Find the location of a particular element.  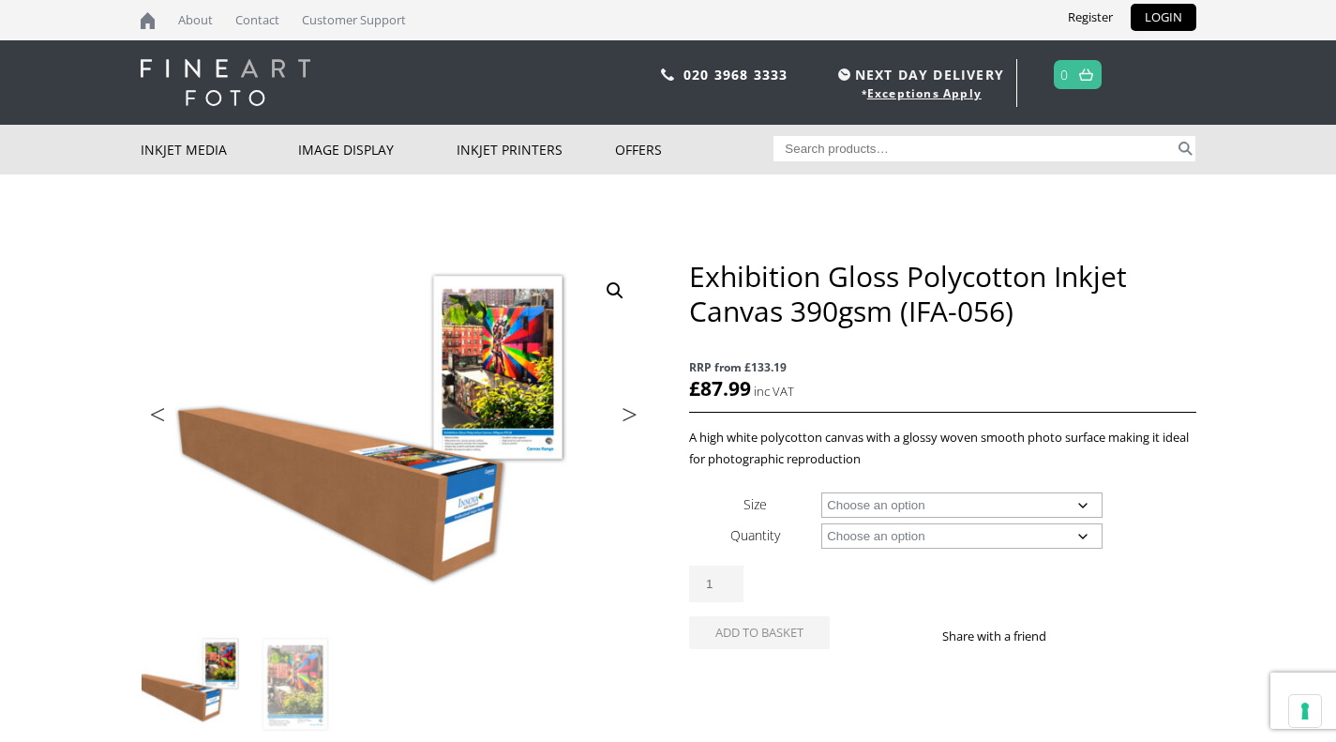

p: A high white polycotton canvas with a glossy woven smooth photo surface making it ideal for photo... is located at coordinates (942, 448).